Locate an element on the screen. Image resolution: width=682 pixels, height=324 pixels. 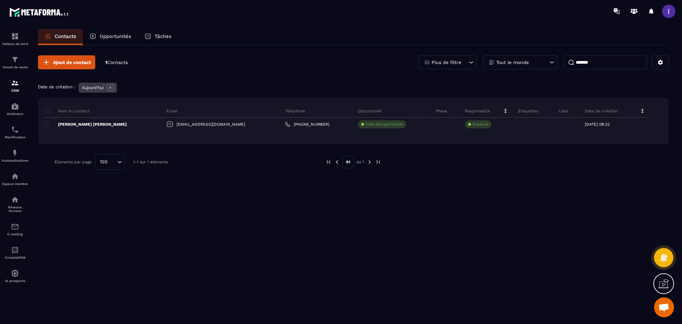
p: Réseaux Sociaux is located at coordinates (15, 209).